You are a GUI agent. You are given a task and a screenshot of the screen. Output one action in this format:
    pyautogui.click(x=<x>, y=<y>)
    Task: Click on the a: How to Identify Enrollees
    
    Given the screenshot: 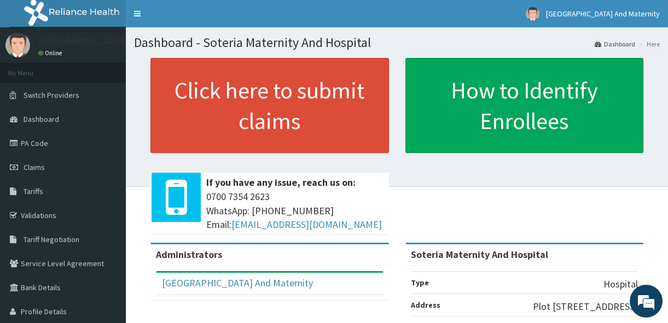 What is the action you would take?
    pyautogui.click(x=525, y=106)
    